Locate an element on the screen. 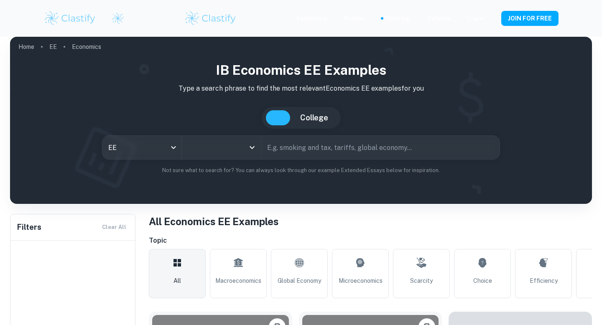  span: Choice is located at coordinates (483, 281).